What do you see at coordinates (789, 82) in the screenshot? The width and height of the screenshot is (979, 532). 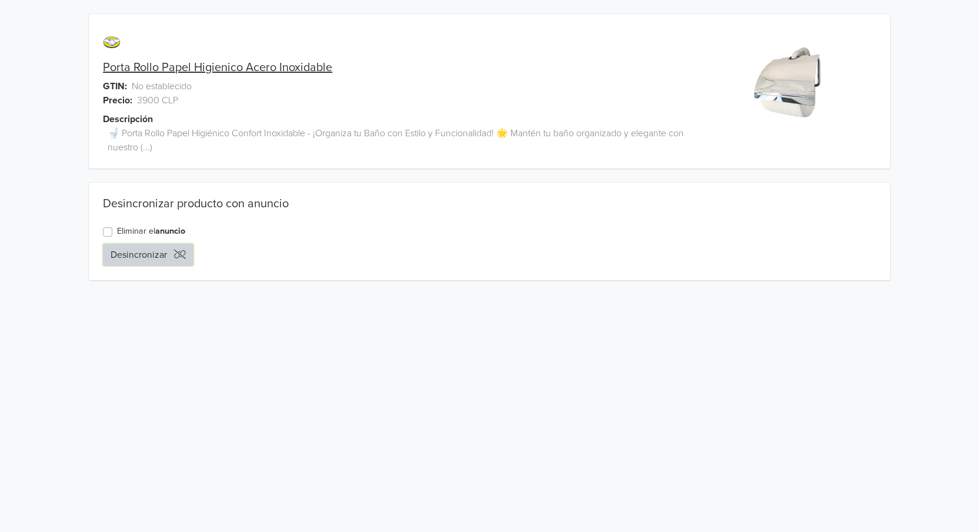 I see `img: product_image` at bounding box center [789, 82].